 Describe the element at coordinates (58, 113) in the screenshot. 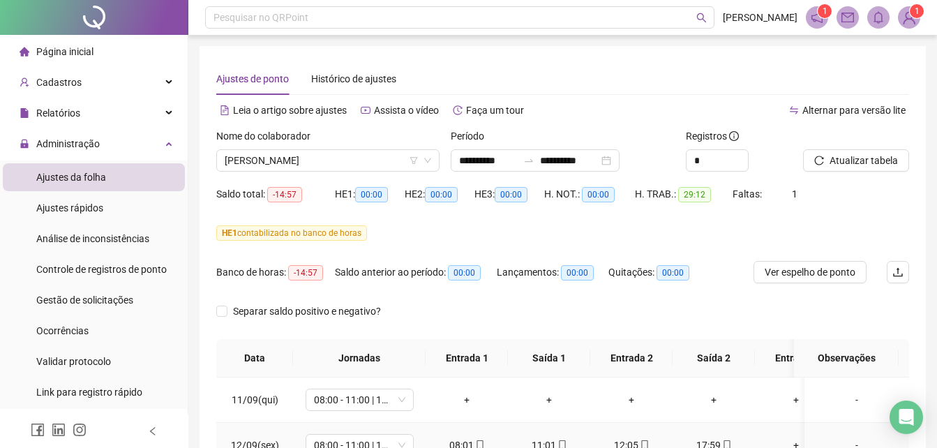

I see `span: Relatórios` at that location.